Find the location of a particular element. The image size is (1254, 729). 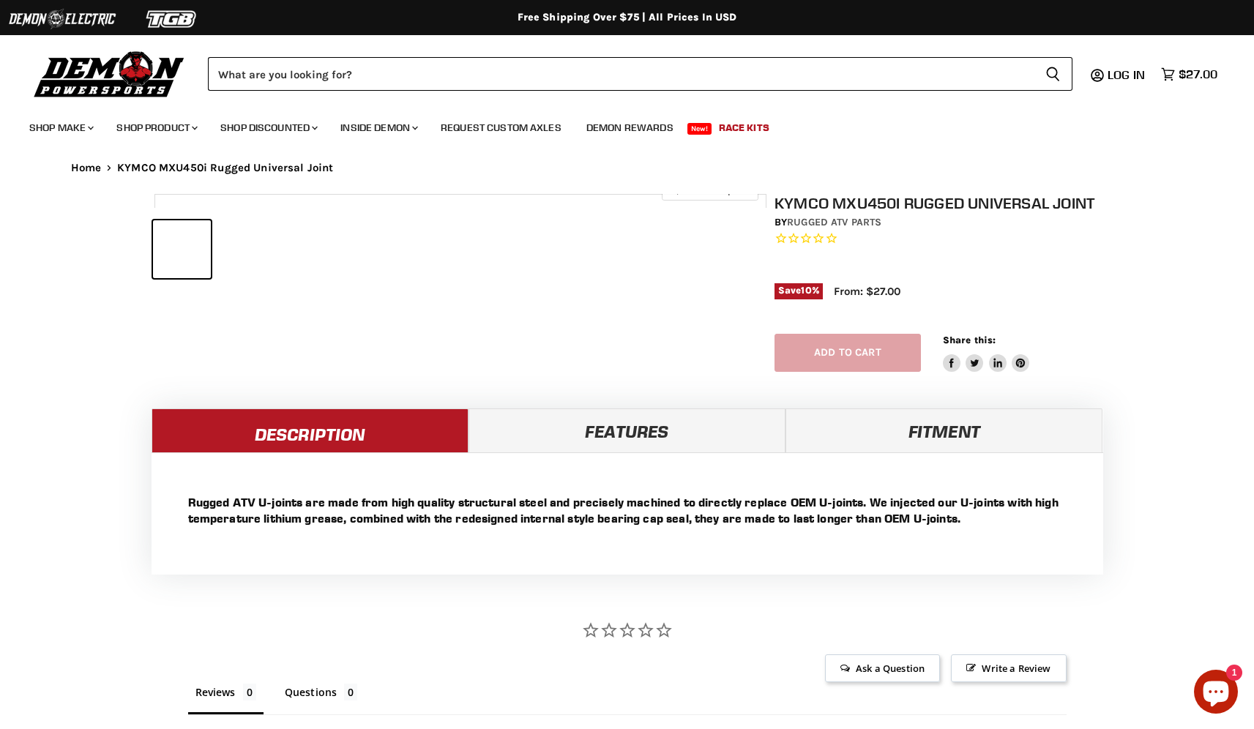

span: Save % is located at coordinates (799, 291).